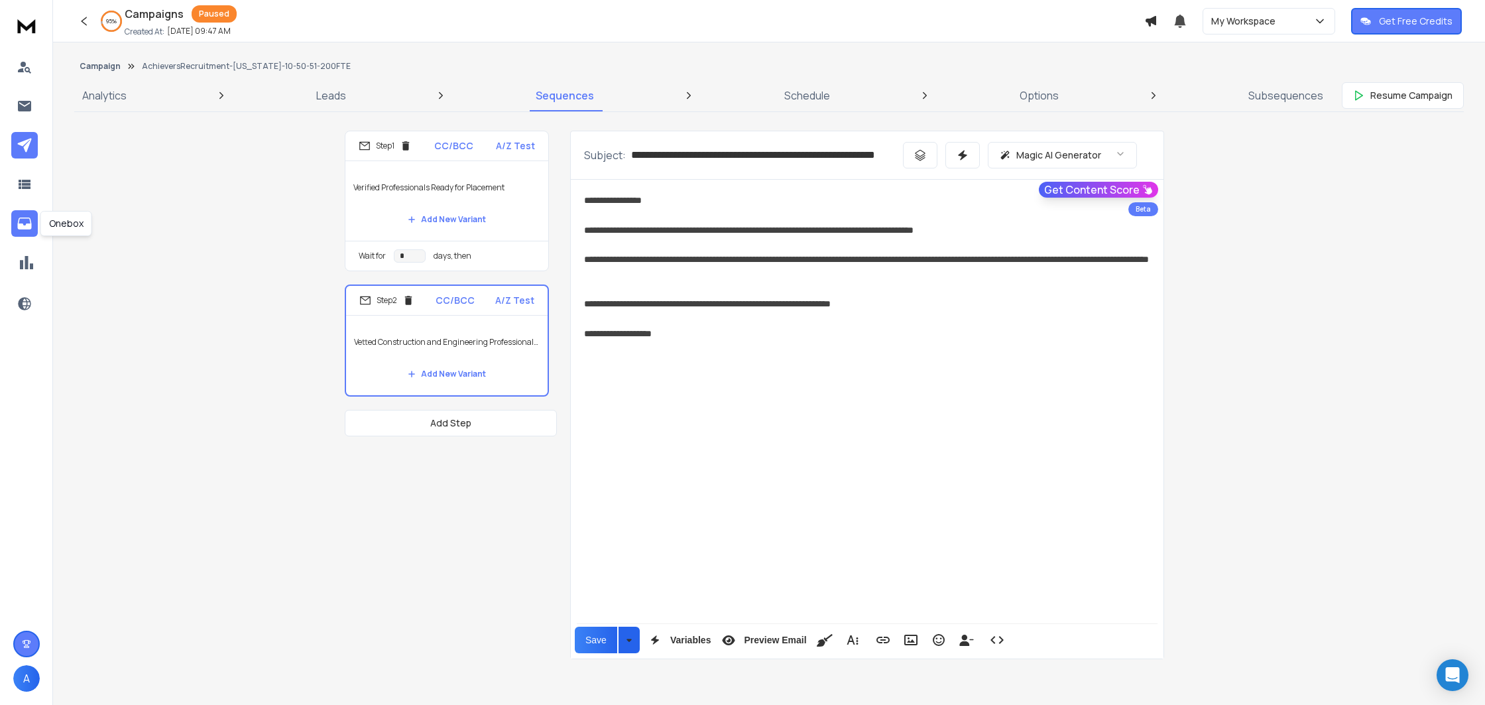 This screenshot has width=1485, height=705. What do you see at coordinates (27, 678) in the screenshot?
I see `button: A` at bounding box center [27, 678].